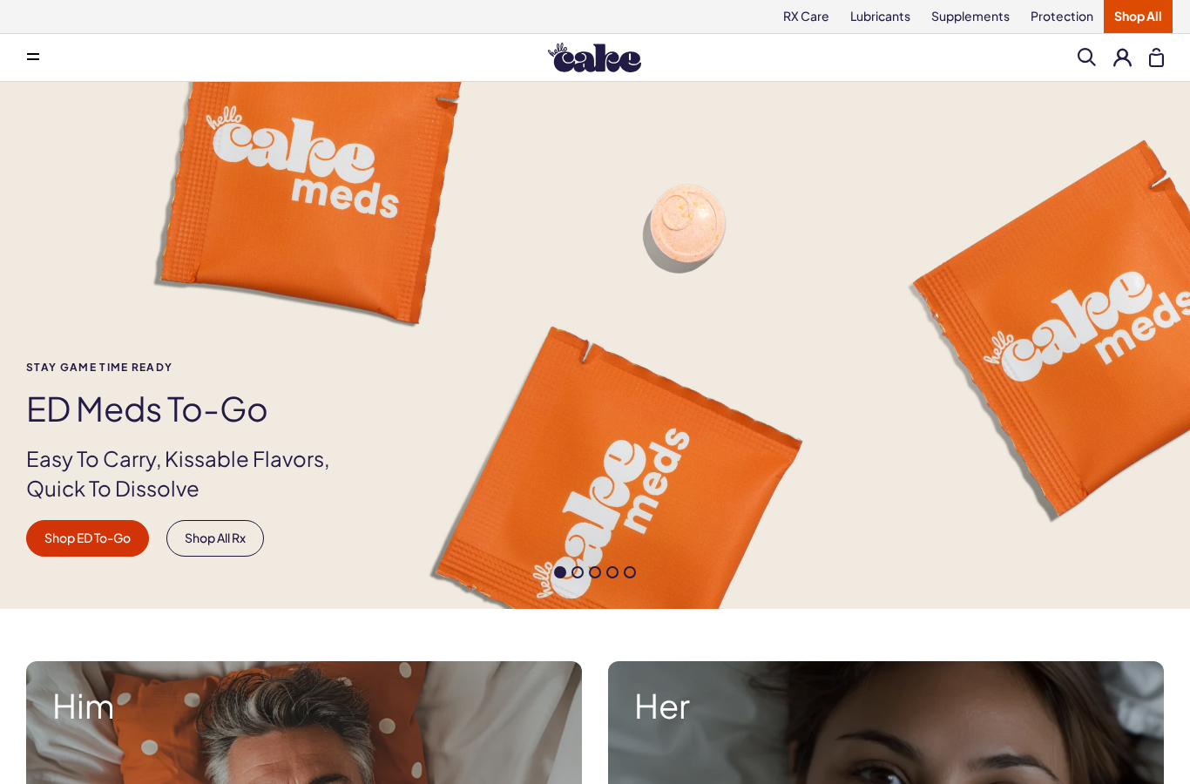 This screenshot has width=1190, height=784. I want to click on p: Easy To Carry, Kissable Flavors, Quick To Dissolve, so click(193, 473).